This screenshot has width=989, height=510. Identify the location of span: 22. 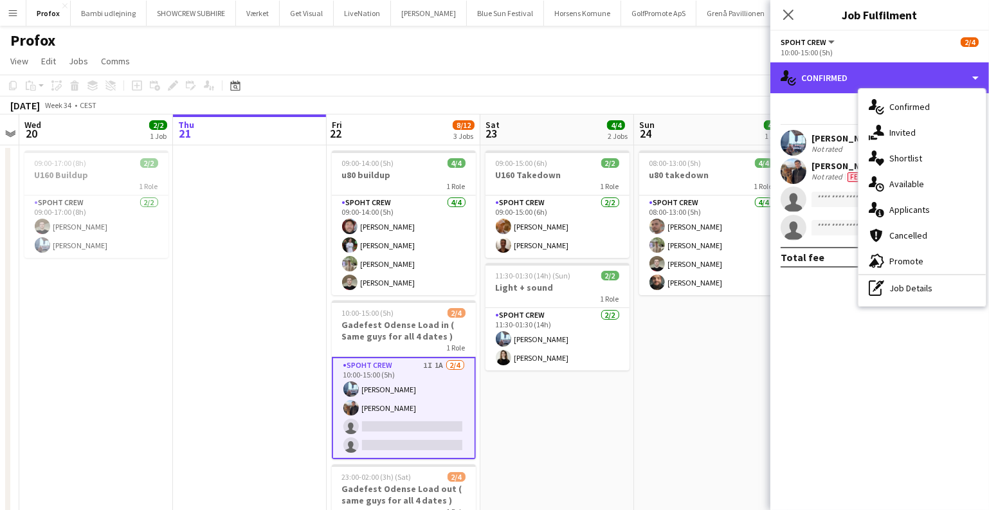
(336, 133).